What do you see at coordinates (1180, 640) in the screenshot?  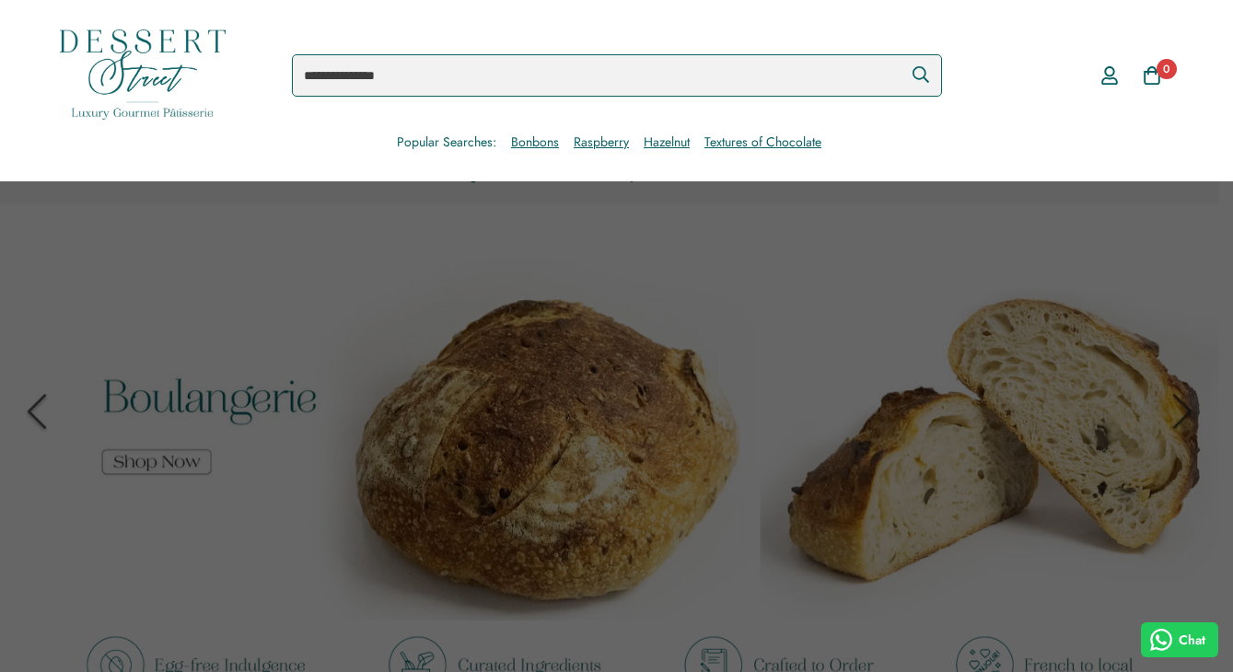 I see `button: Chat` at bounding box center [1180, 640].